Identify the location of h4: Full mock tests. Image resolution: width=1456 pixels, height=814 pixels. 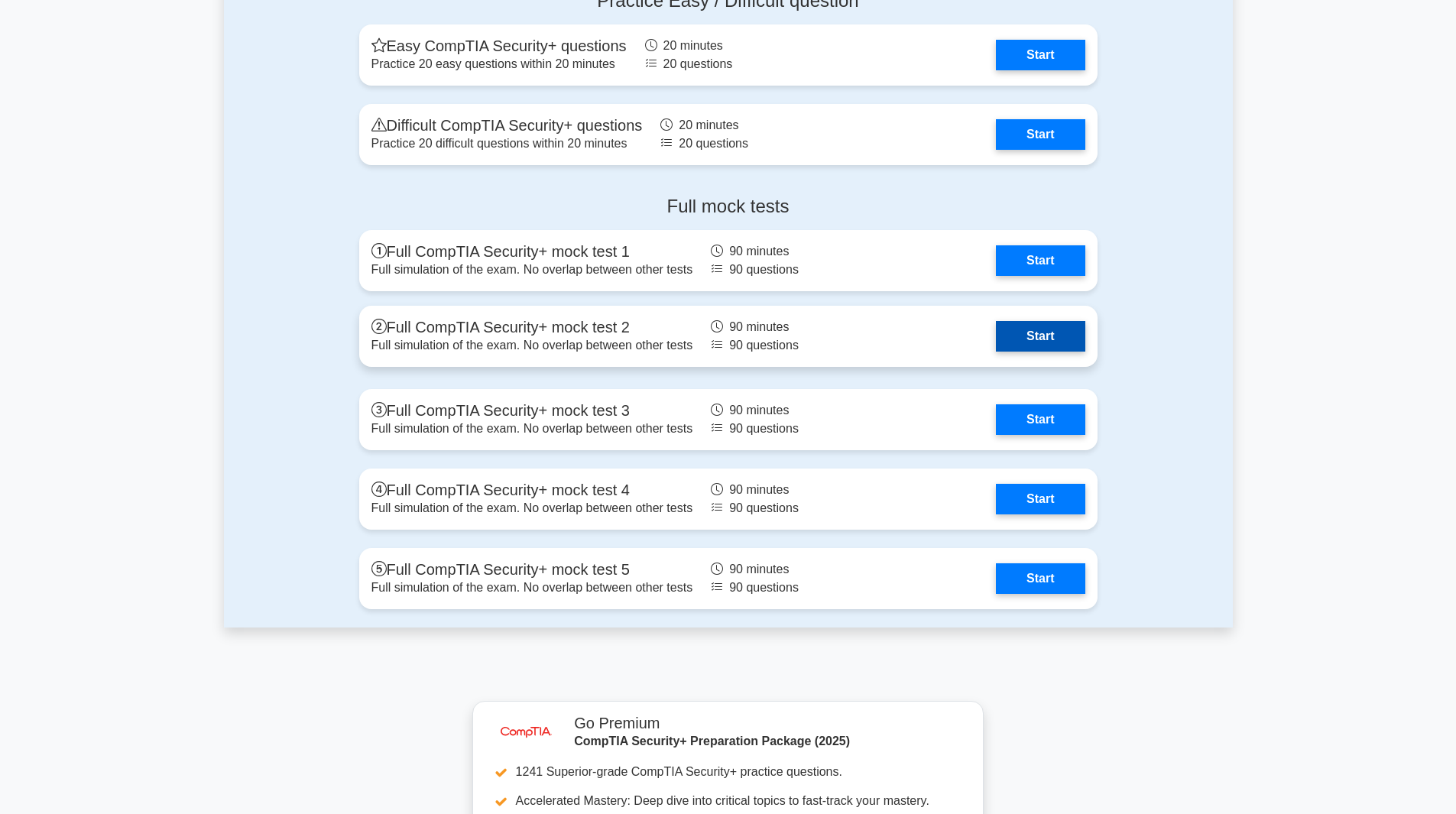
(728, 206).